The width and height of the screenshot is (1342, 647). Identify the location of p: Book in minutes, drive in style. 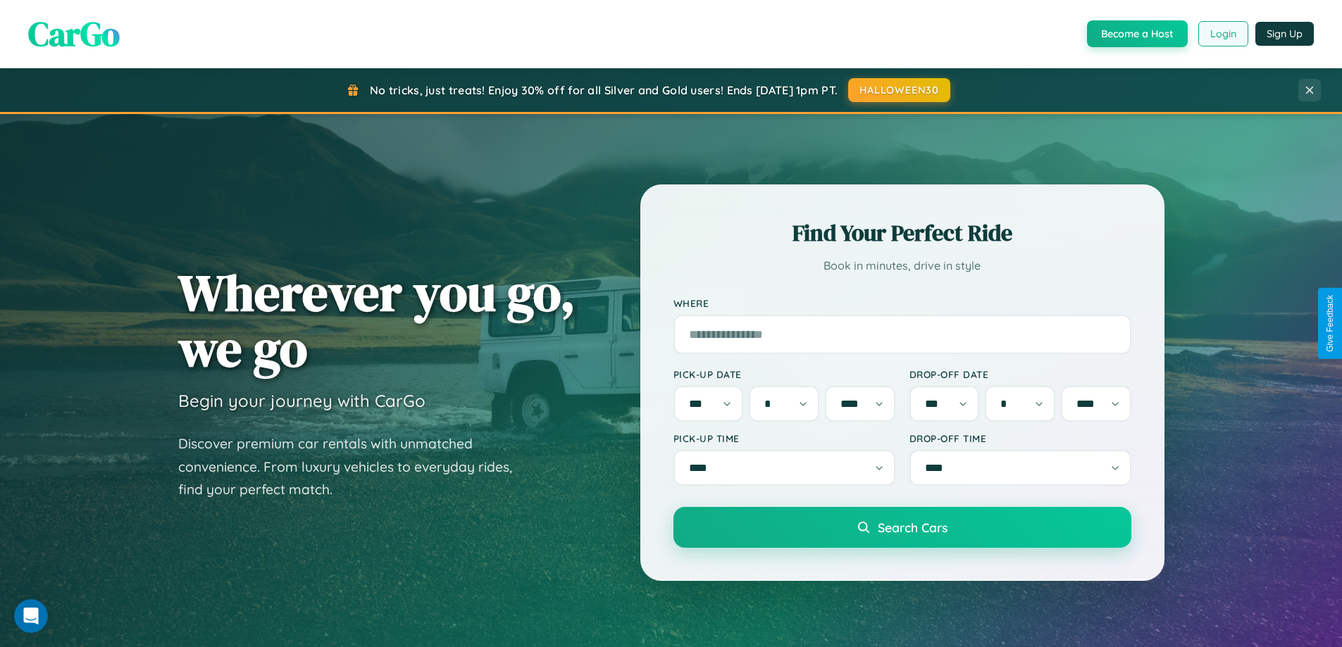
(902, 266).